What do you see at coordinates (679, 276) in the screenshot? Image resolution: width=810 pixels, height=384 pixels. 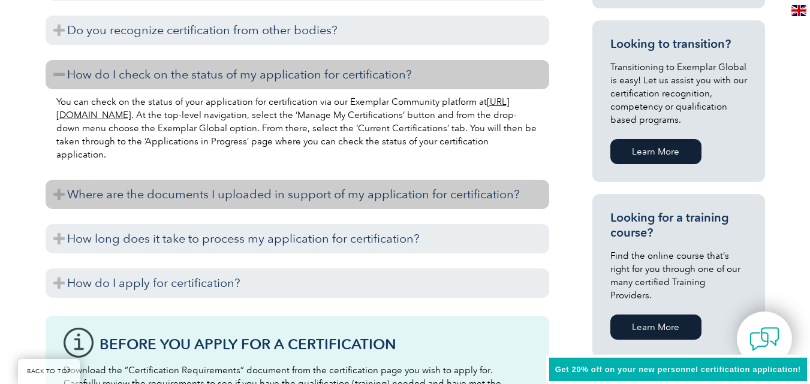 I see `p: Find the online course that’s right for you through one of our many certified Training Providers.` at bounding box center [679, 276].